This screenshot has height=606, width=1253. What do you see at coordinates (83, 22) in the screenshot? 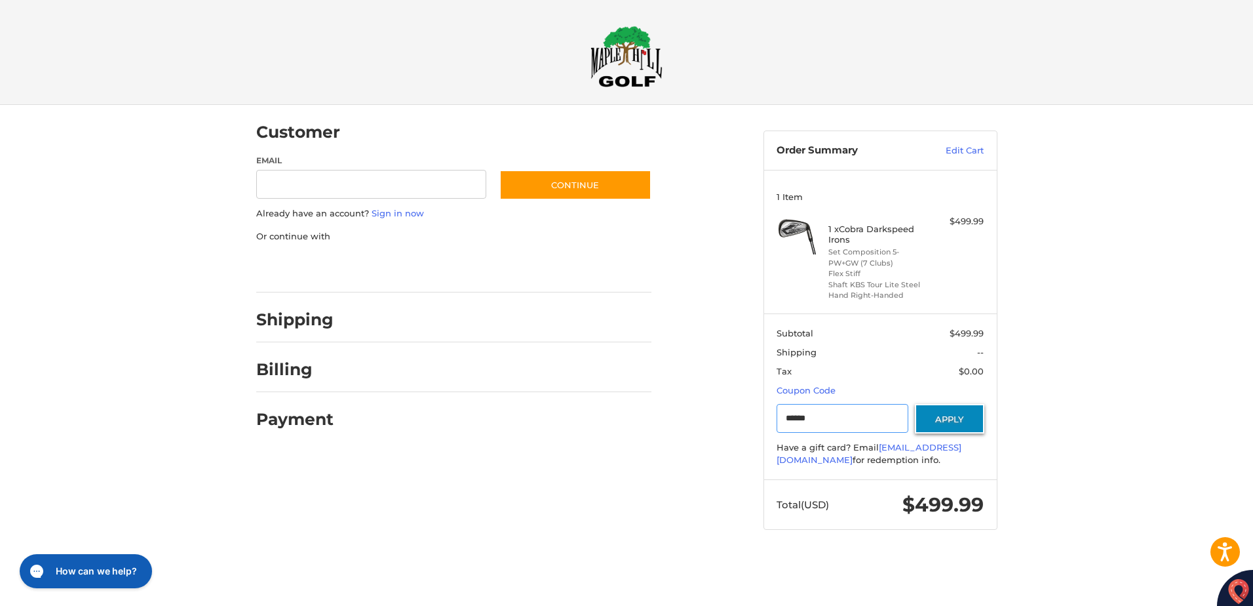
I see `h2: How can we help?` at bounding box center [83, 22].